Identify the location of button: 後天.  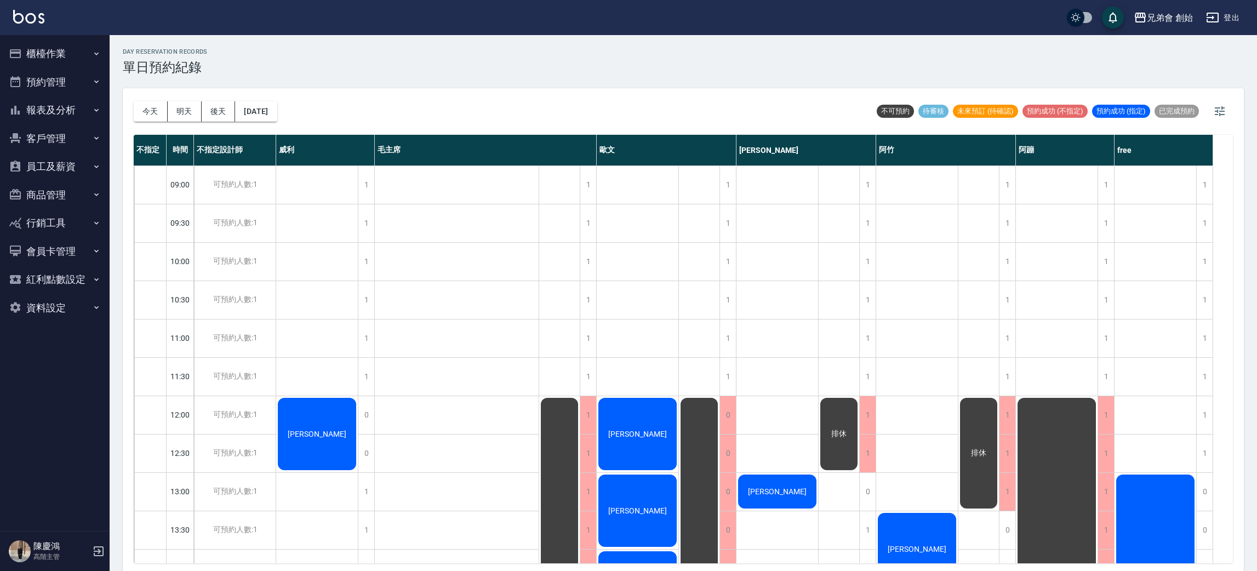
(219, 111).